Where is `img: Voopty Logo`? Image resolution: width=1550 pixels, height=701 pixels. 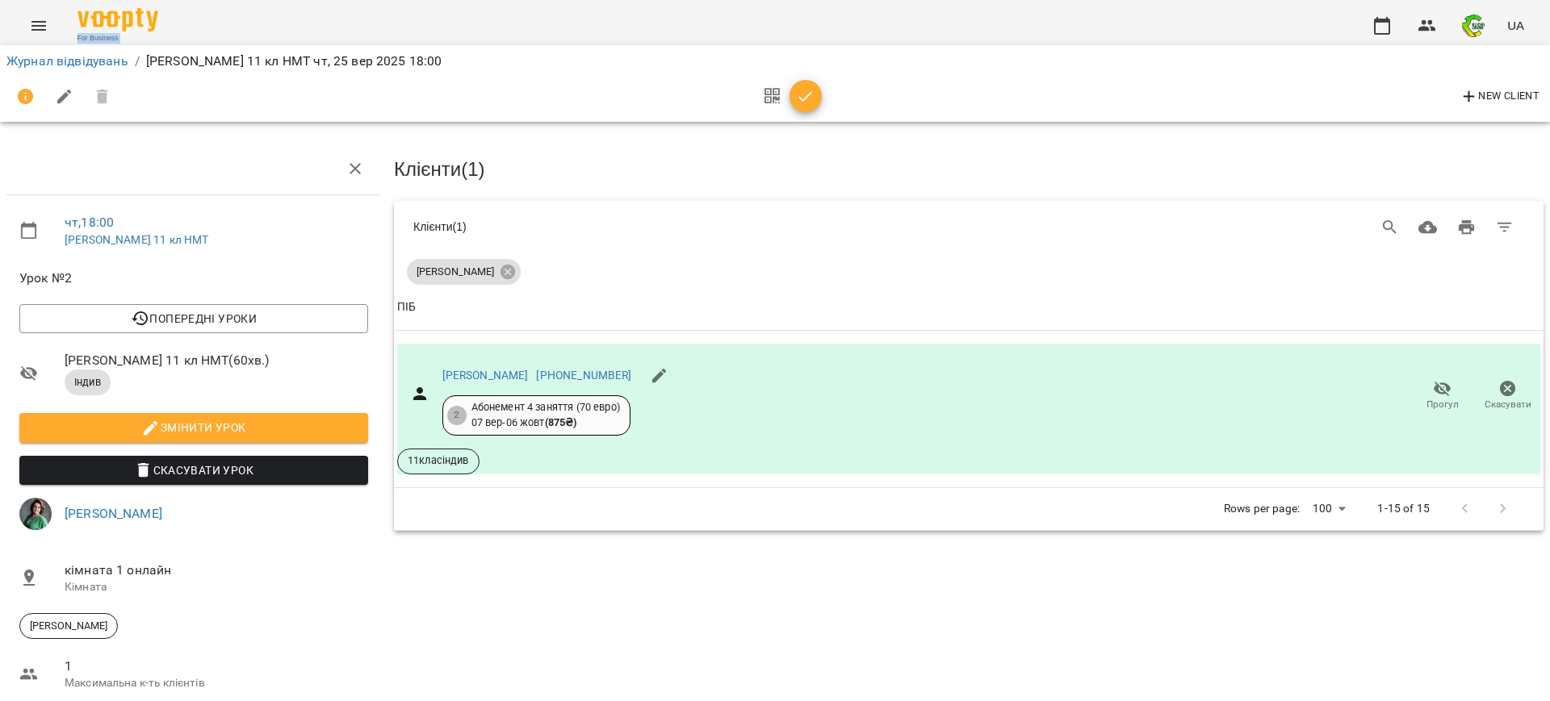 img: Voopty Logo is located at coordinates (118, 19).